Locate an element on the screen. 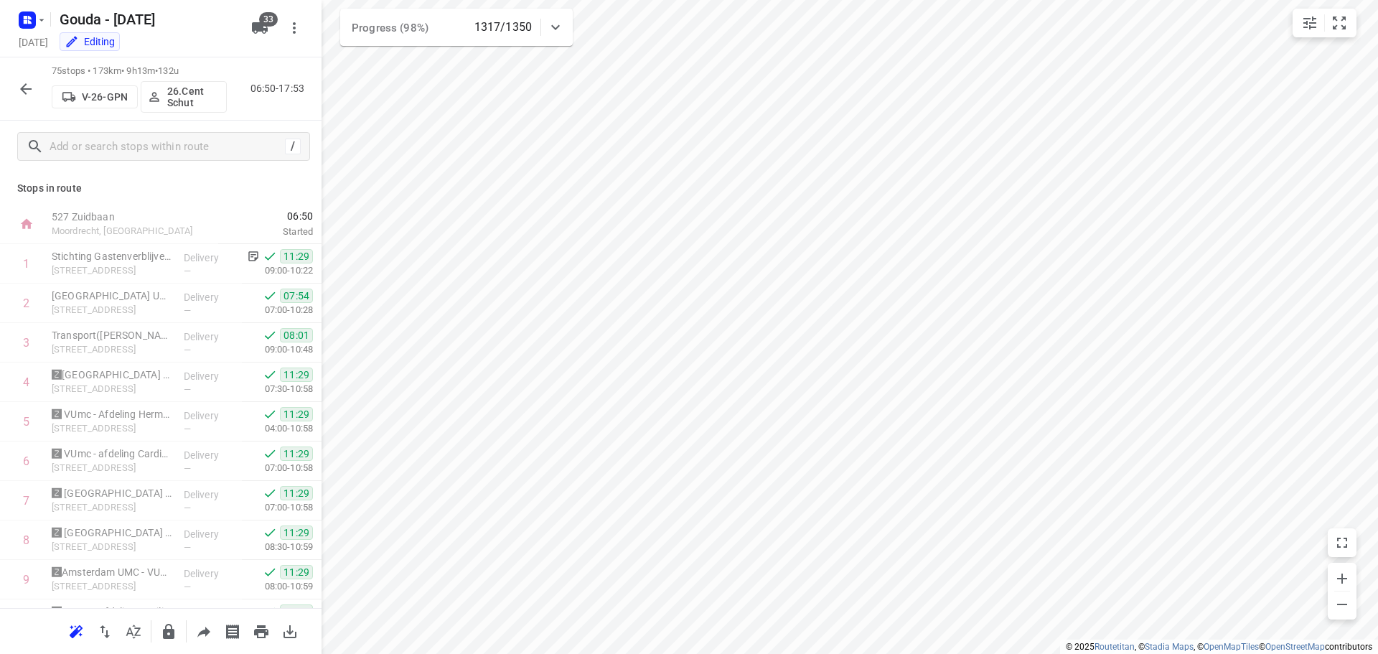 Image resolution: width=1378 pixels, height=654 pixels. span: Sort by time window is located at coordinates (133, 630).